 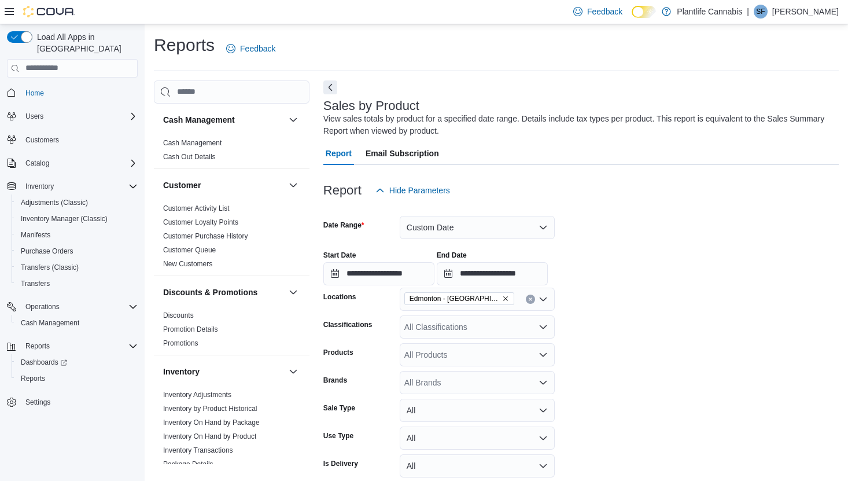 I want to click on span: Hide Parameters, so click(x=419, y=190).